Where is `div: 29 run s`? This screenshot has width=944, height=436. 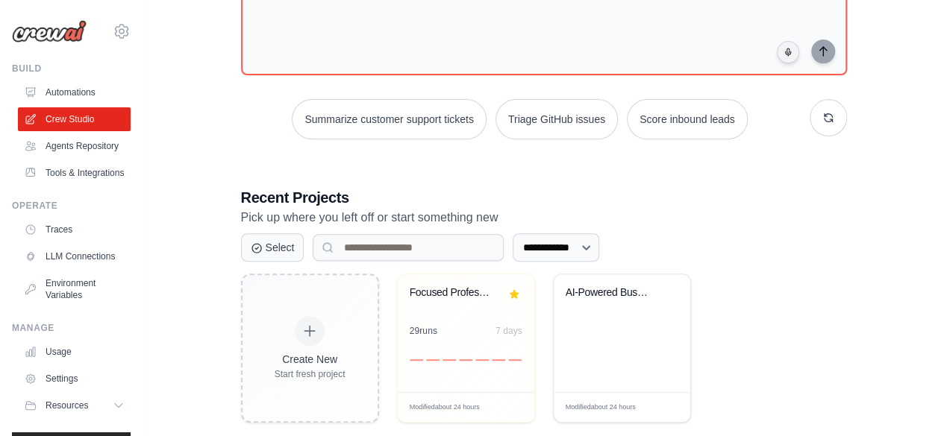 div: 29 run s is located at coordinates (423, 331).